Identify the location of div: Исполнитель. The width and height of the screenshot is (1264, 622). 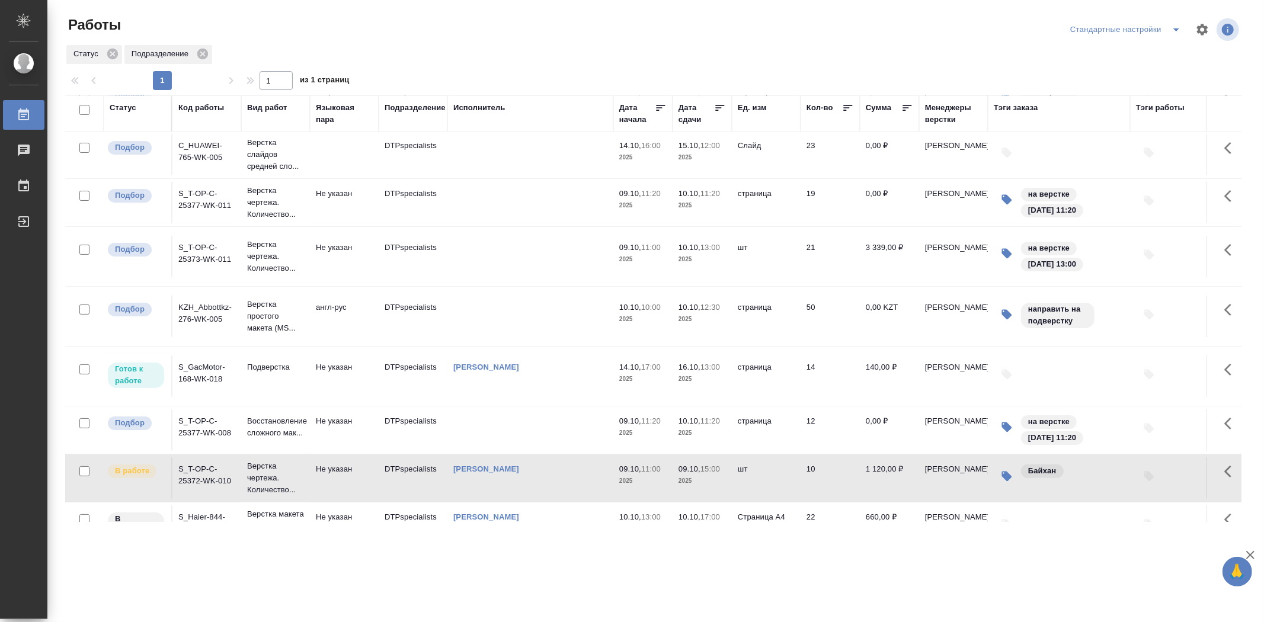
(479, 108).